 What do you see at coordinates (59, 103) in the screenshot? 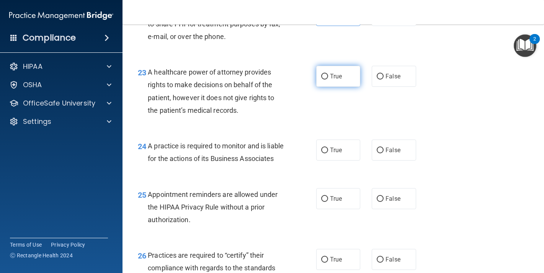
I see `p: OfficeSafe University` at bounding box center [59, 103].